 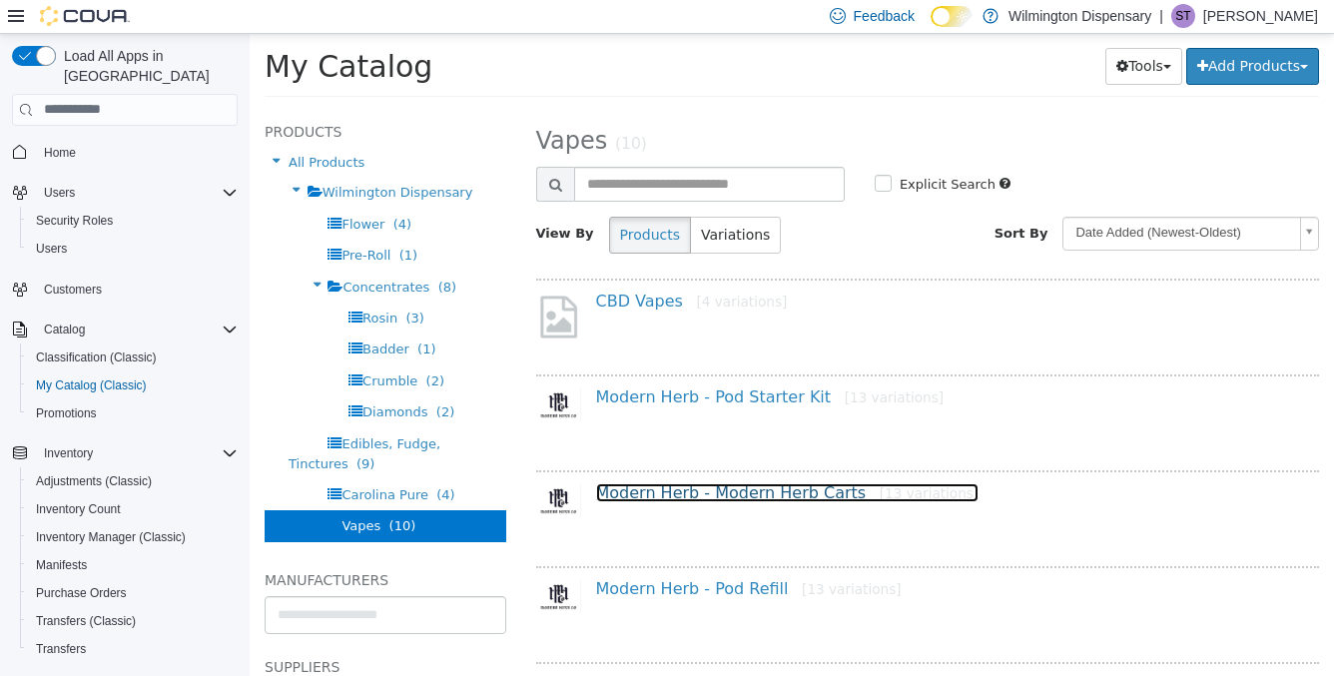 What do you see at coordinates (145, 377) in the screenshot?
I see `span: Diamonds` at bounding box center [145, 377].